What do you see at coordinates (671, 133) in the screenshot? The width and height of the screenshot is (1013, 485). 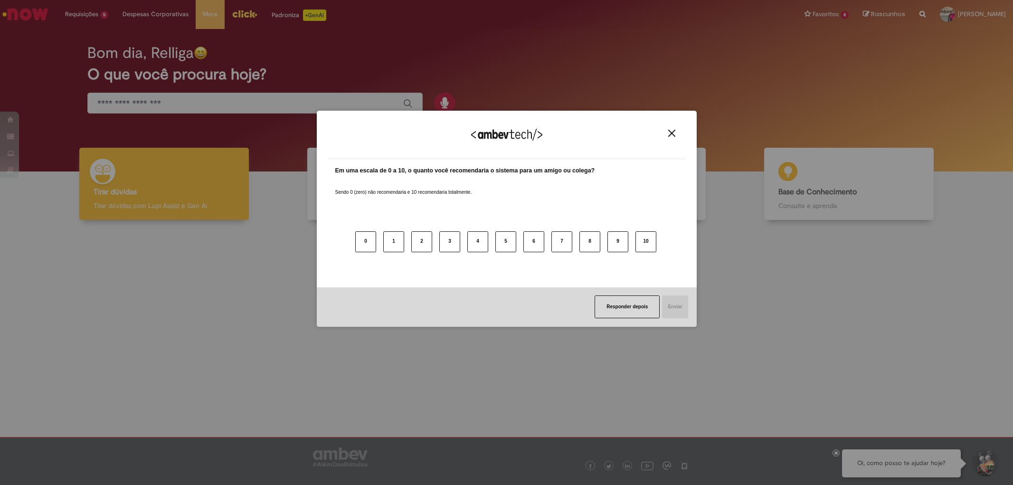 I see `img: Close` at bounding box center [671, 133].